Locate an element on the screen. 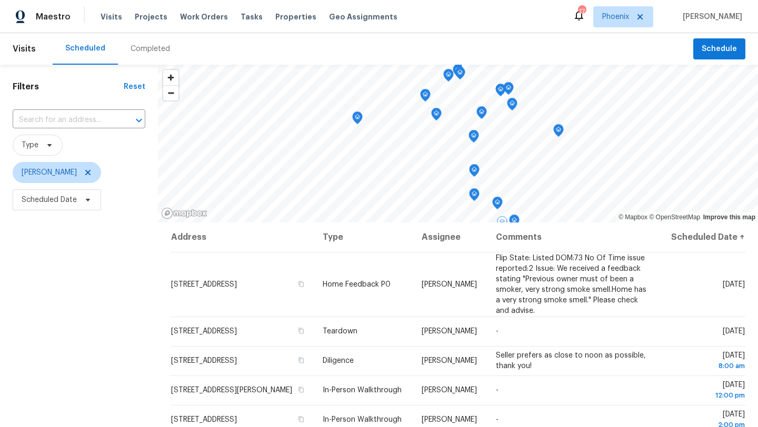 The height and width of the screenshot is (427, 758). a: OpenStreetMap is located at coordinates (674, 217).